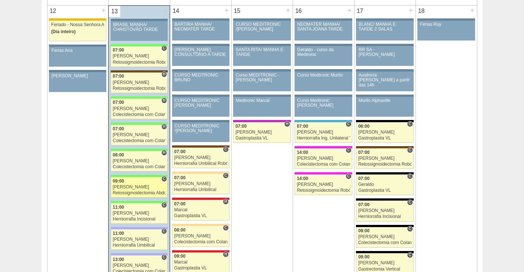 Image resolution: width=524 pixels, height=272 pixels. What do you see at coordinates (78, 31) in the screenshot?
I see `a: Feriado - Nossa Senhora Aparecida (Dia inteiro)` at bounding box center [78, 31].